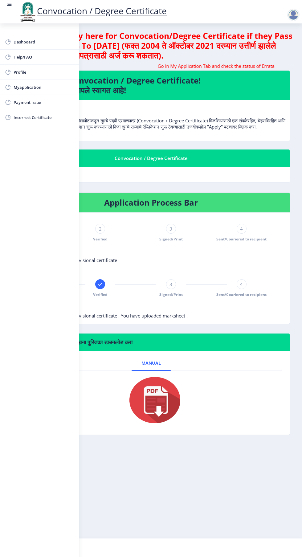 Image resolution: width=302 pixels, height=557 pixels. Describe the element at coordinates (44, 117) in the screenshot. I see `span: Incorrect Certificate` at that location.